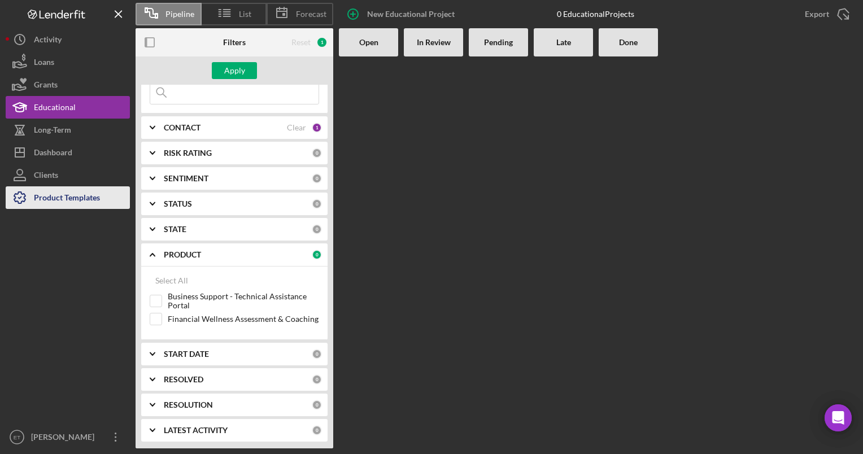 The height and width of the screenshot is (454, 863). Describe the element at coordinates (186, 178) in the screenshot. I see `b: SENTIMENT` at that location.